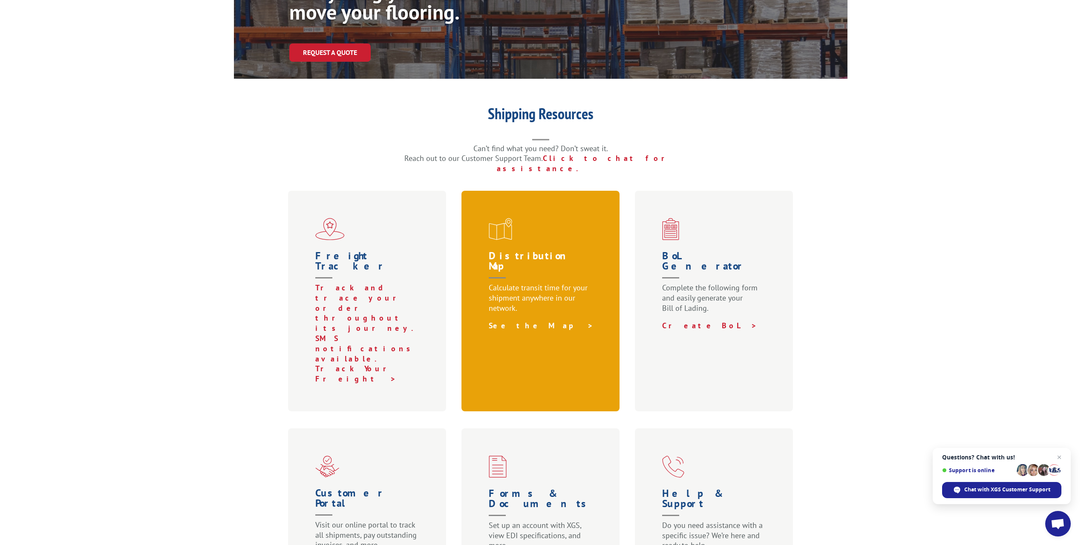  Describe the element at coordinates (541, 116) in the screenshot. I see `h1: Shipping Resources` at that location.